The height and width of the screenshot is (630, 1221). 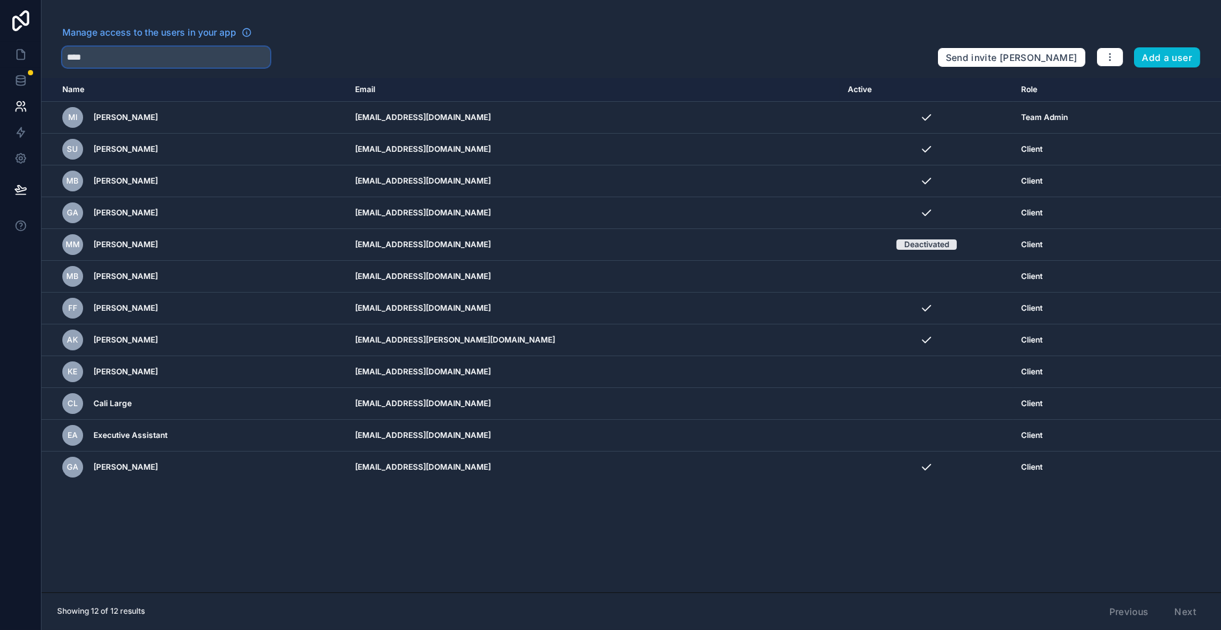 What do you see at coordinates (73, 149) in the screenshot?
I see `span: SU` at bounding box center [73, 149].